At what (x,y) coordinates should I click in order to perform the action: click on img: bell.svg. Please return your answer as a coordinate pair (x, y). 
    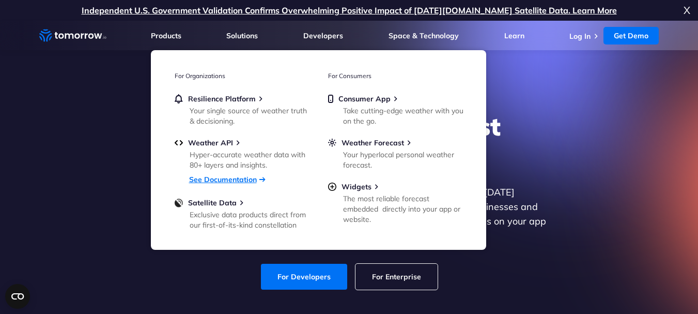
    Looking at the image, I should click on (179, 99).